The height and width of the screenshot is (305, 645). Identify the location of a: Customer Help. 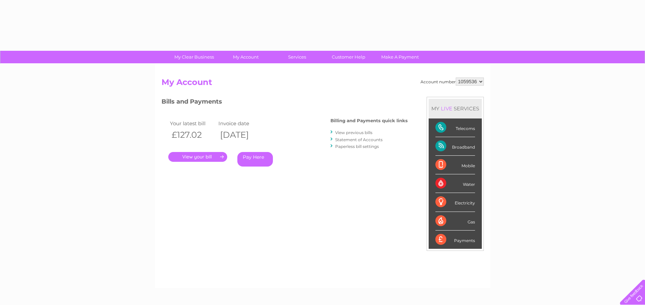
(348, 57).